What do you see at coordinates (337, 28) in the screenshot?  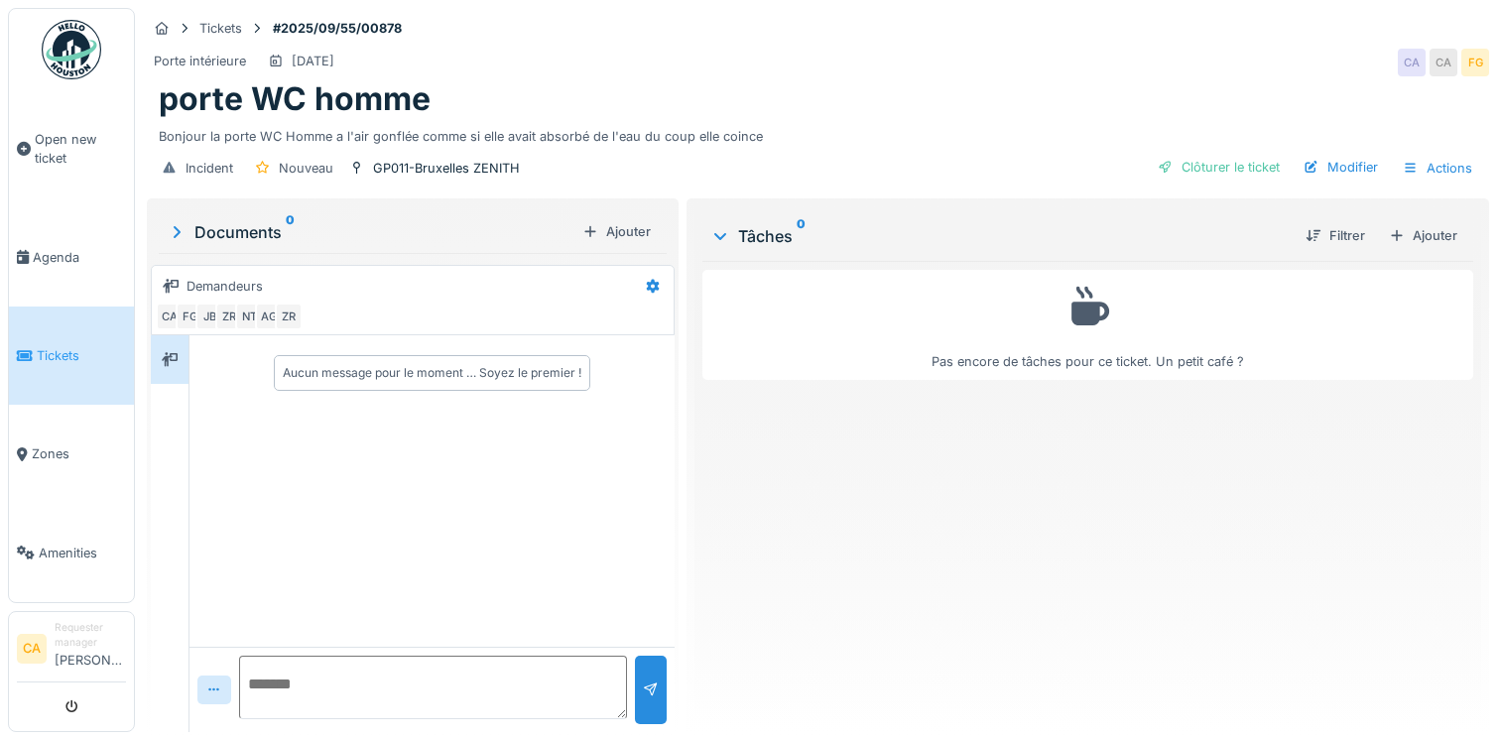 I see `strong: #2025/09/55/00878` at bounding box center [337, 28].